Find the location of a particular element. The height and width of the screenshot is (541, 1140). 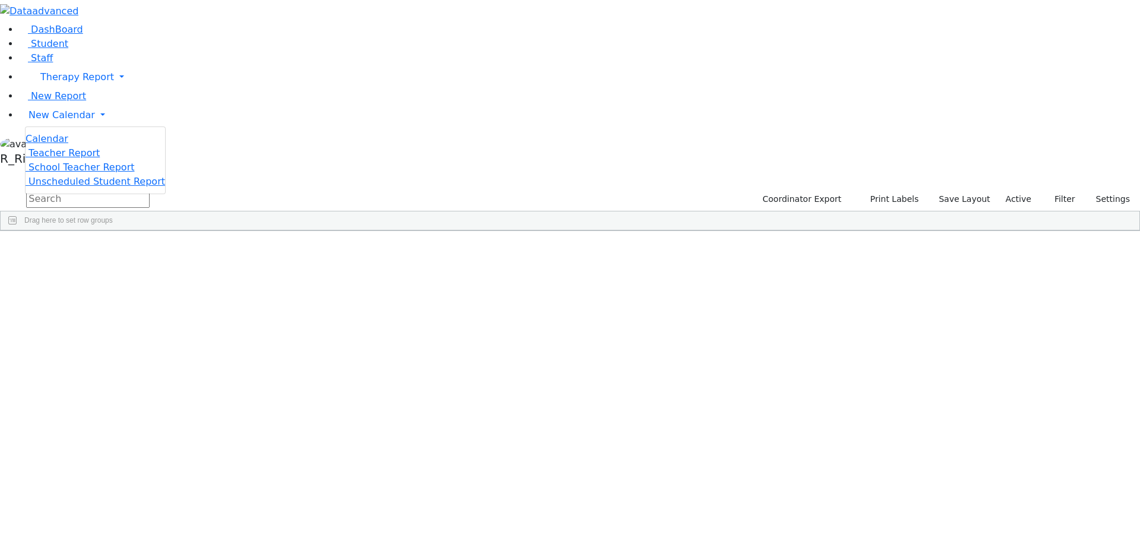

label: Active is located at coordinates (1018, 199).